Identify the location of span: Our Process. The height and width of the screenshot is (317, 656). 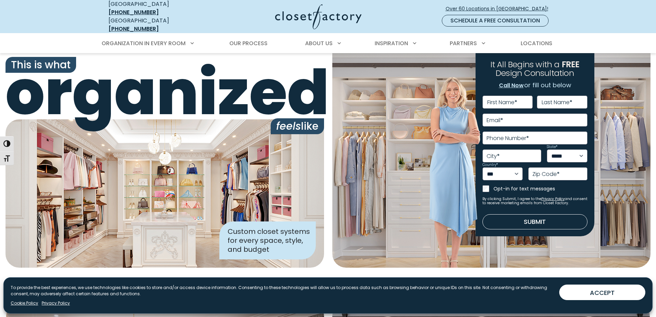
(248, 43).